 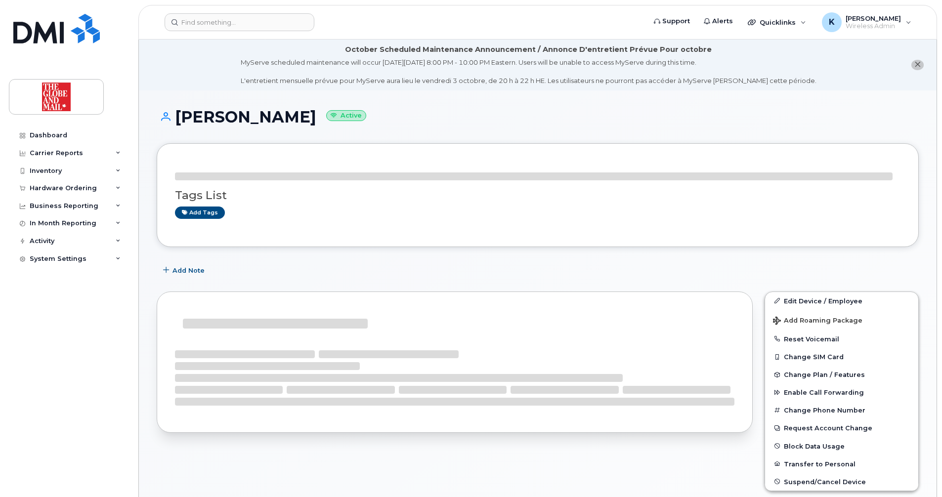 What do you see at coordinates (842, 446) in the screenshot?
I see `button: Block Data Usage` at bounding box center [842, 446].